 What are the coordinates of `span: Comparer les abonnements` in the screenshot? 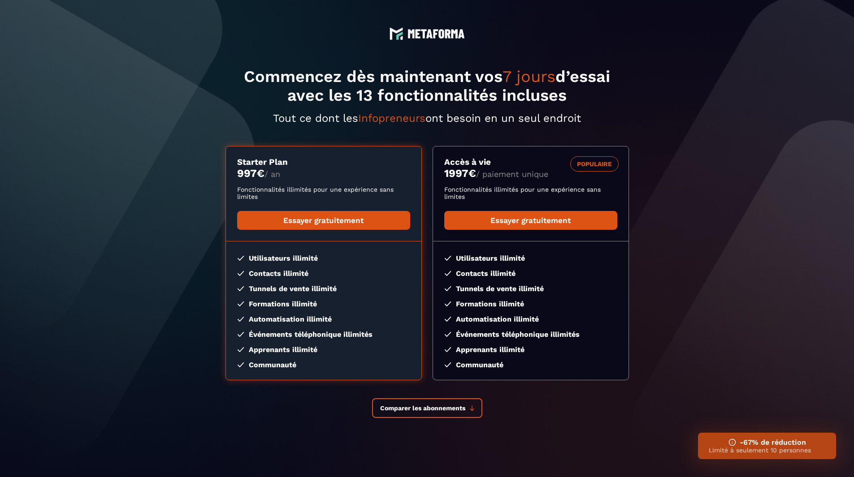 It's located at (423, 408).